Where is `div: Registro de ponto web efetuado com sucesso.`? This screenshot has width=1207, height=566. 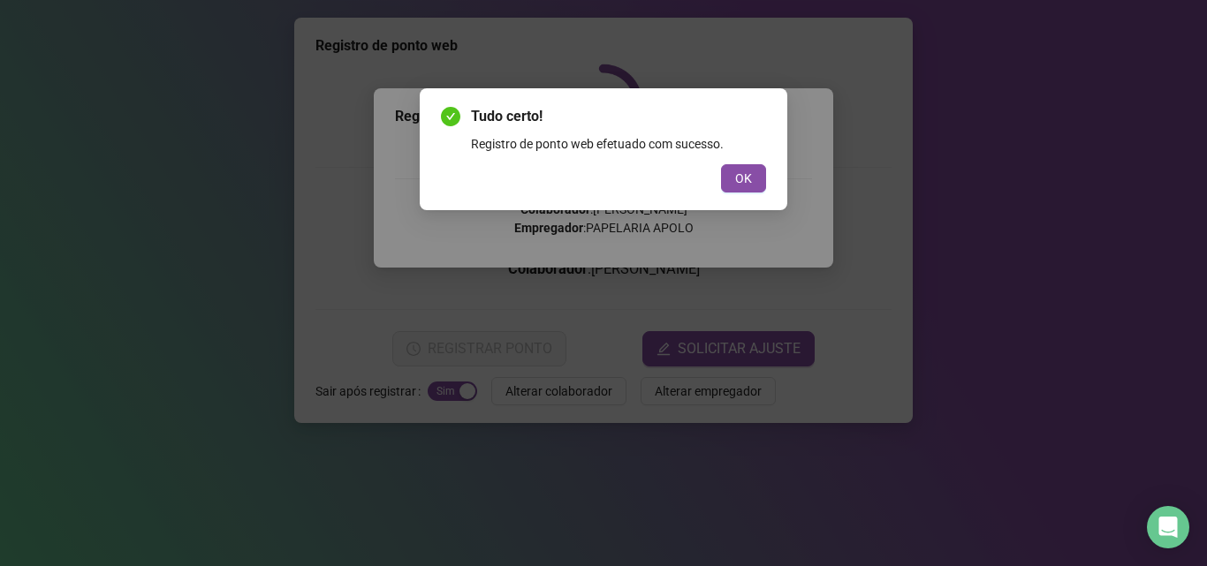
div: Registro de ponto web efetuado com sucesso. is located at coordinates (618, 144).